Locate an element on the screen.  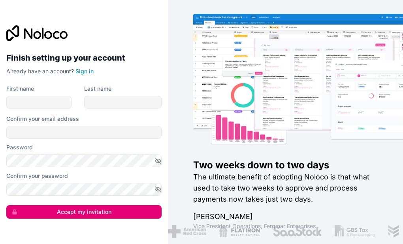
img: /assets/saastock-C6Zbiodz.png is located at coordinates (298, 231).